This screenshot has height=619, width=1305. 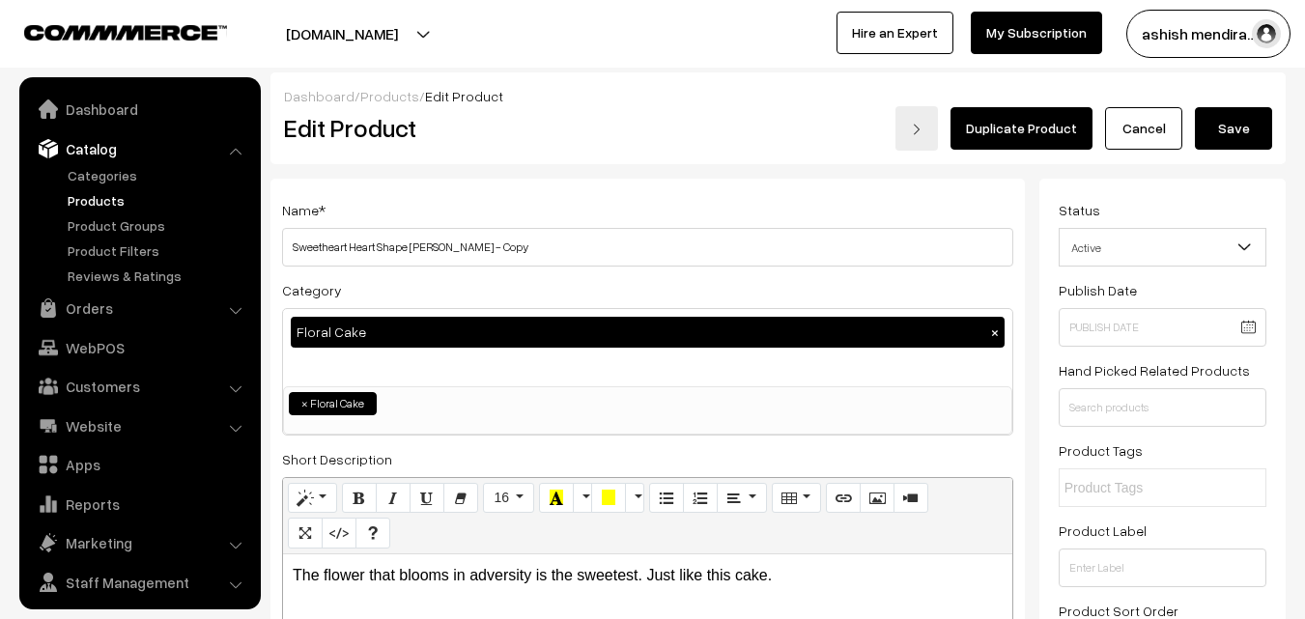 What do you see at coordinates (1097, 290) in the screenshot?
I see `label: Publish Date` at bounding box center [1097, 290].